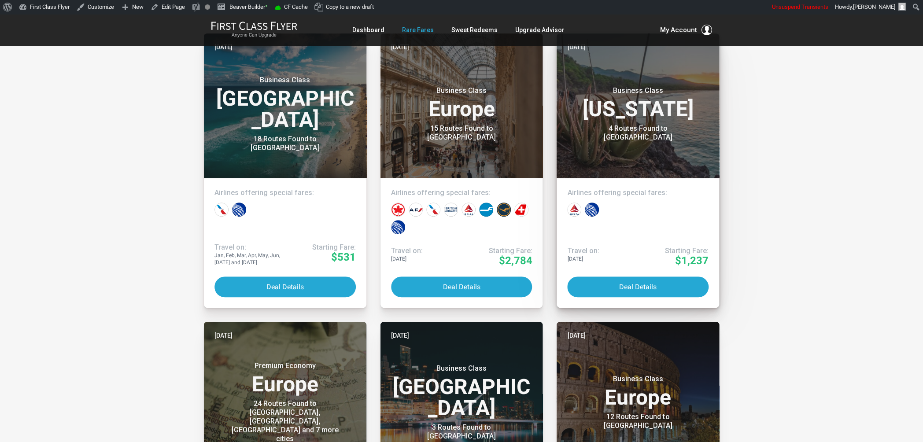 Image resolution: width=923 pixels, height=442 pixels. I want to click on a: Upgrade Advisor, so click(540, 30).